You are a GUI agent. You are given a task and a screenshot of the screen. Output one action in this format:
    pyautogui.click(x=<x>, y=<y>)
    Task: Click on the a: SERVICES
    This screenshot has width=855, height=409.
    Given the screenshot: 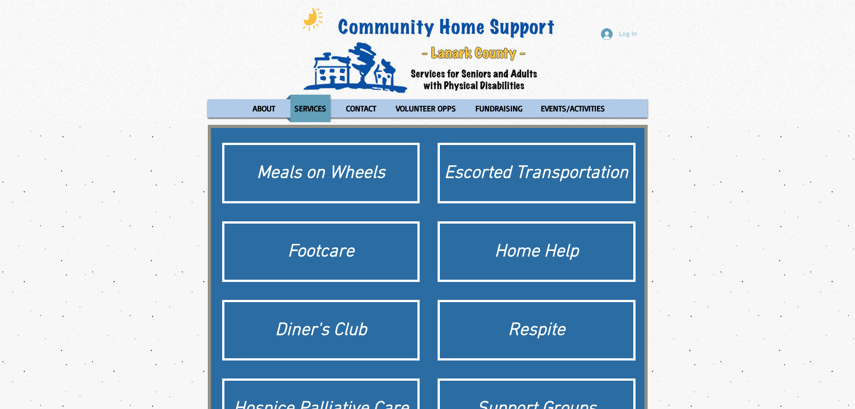 What is the action you would take?
    pyautogui.click(x=310, y=108)
    